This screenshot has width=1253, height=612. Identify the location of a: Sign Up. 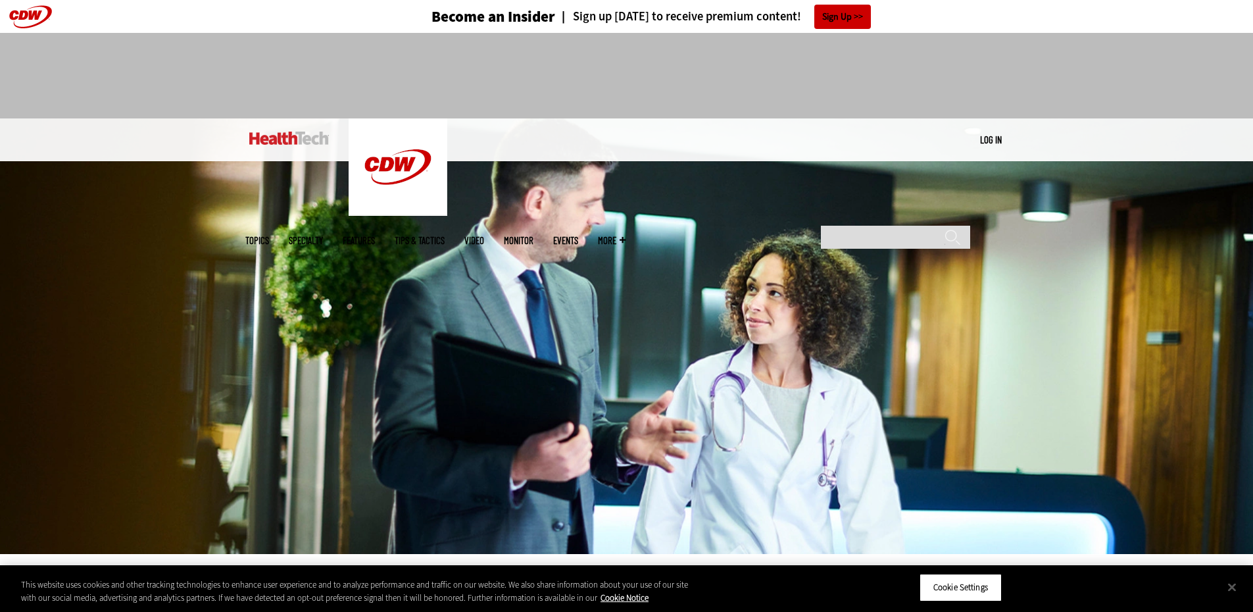
(843, 16).